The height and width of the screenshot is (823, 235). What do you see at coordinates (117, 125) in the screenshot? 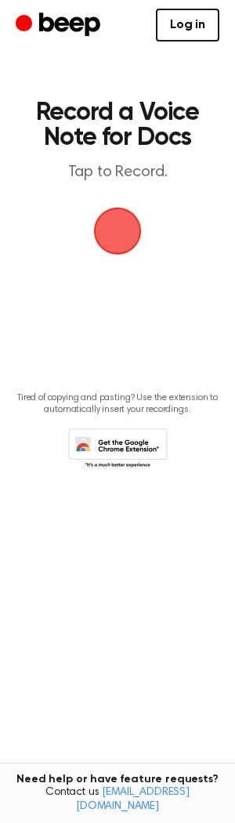
I see `h1: Record a Voice Note for Docs` at bounding box center [117, 125].